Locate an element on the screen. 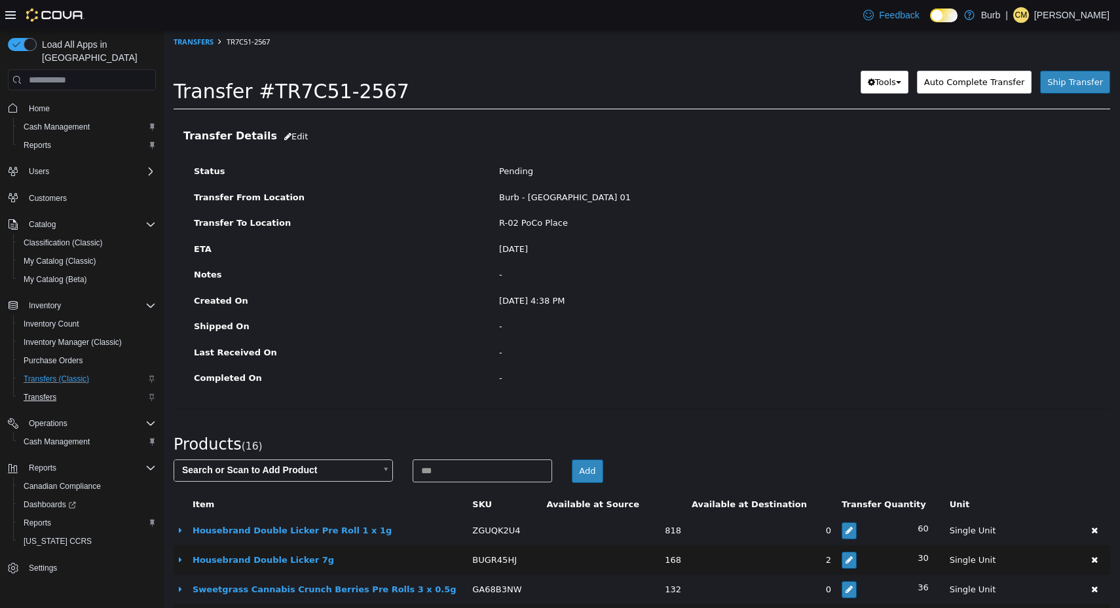  button: Reports is located at coordinates (87, 145).